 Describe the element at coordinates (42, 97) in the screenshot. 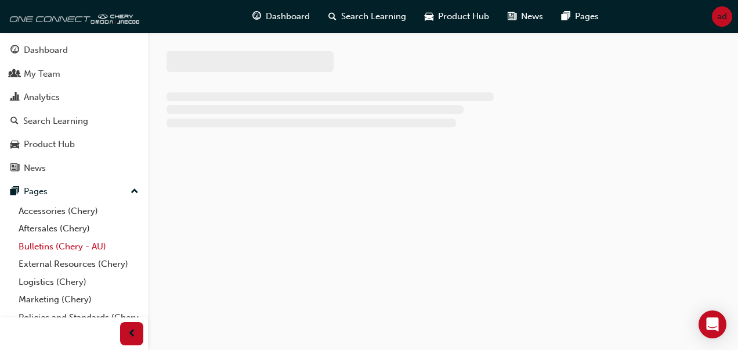

I see `div: Analytics` at that location.